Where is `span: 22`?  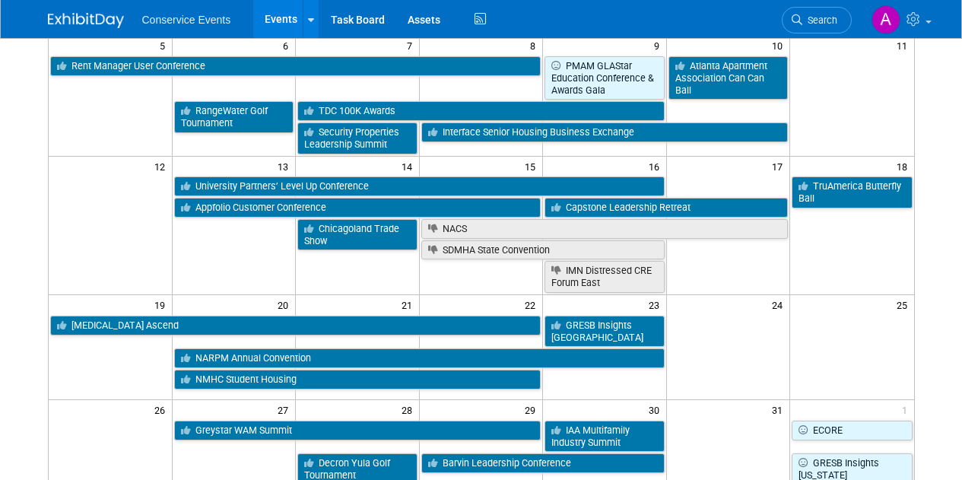
span: 22 is located at coordinates (532, 304).